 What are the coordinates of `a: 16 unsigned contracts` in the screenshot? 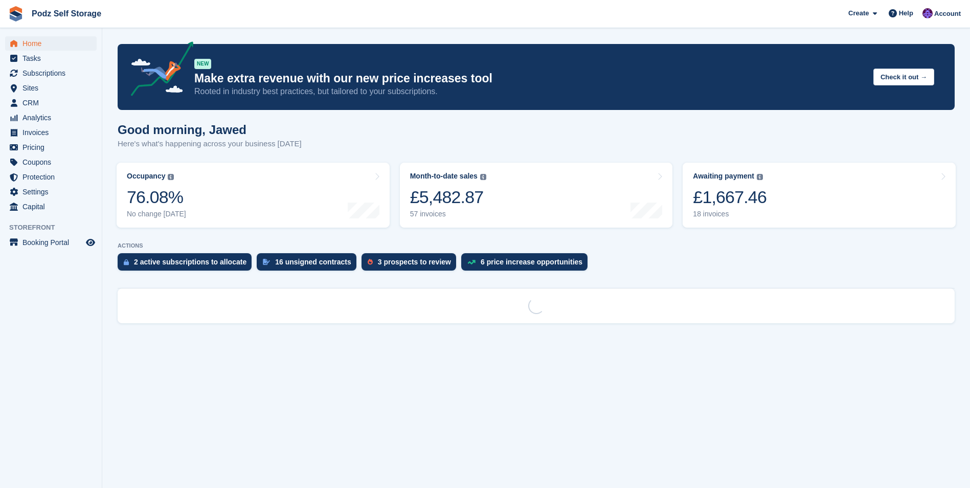 It's located at (309, 264).